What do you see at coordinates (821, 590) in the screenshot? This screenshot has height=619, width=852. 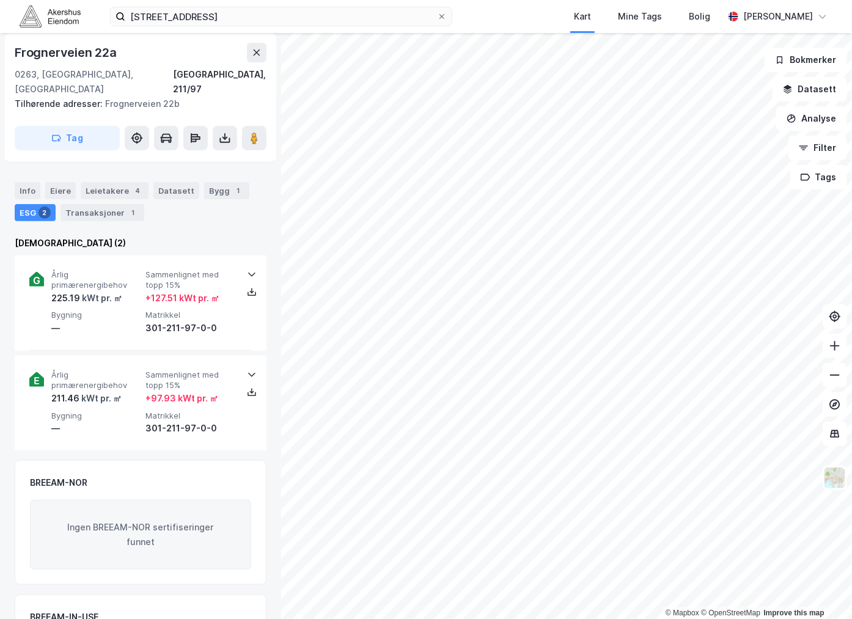 I see `div: Kontrollprogram for chat` at bounding box center [821, 590].